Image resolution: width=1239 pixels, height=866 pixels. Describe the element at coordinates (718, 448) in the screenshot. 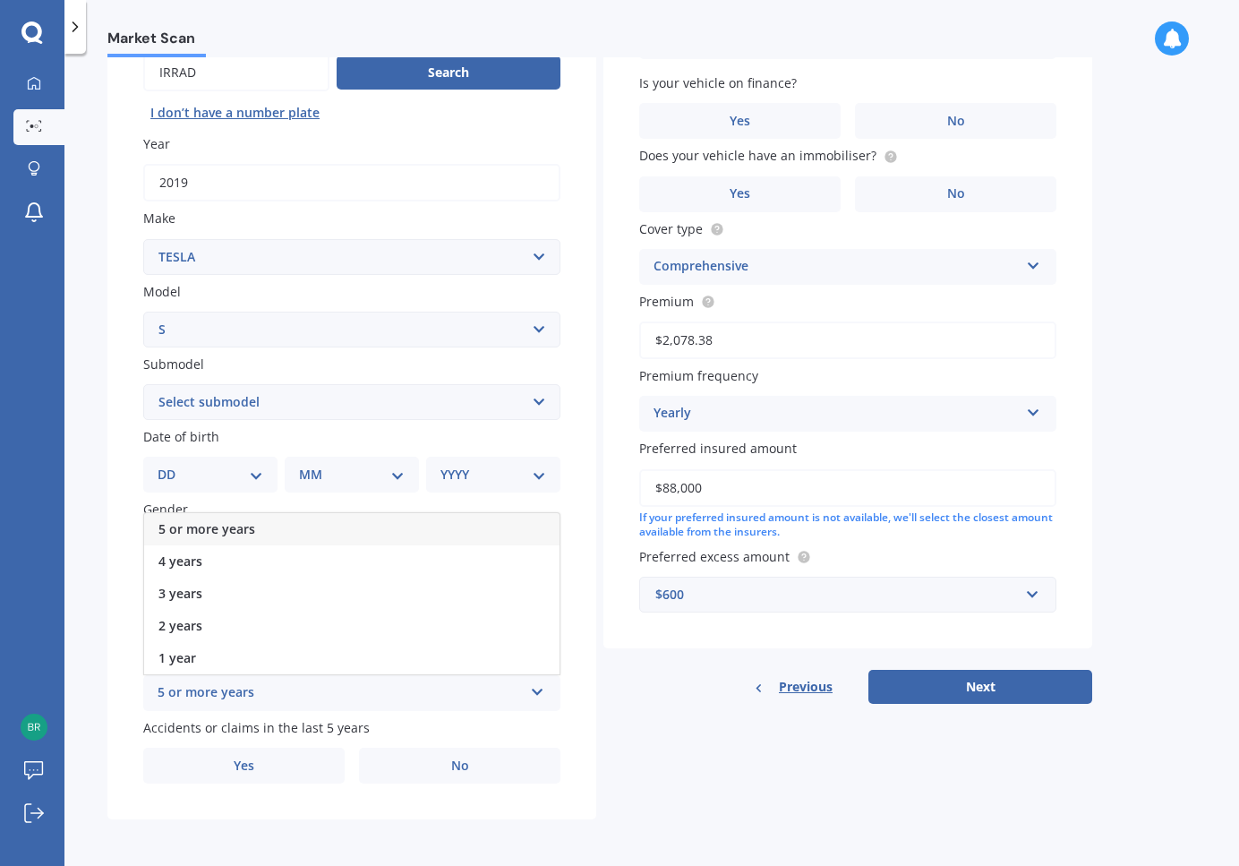

I see `span: Preferred insured amount` at that location.